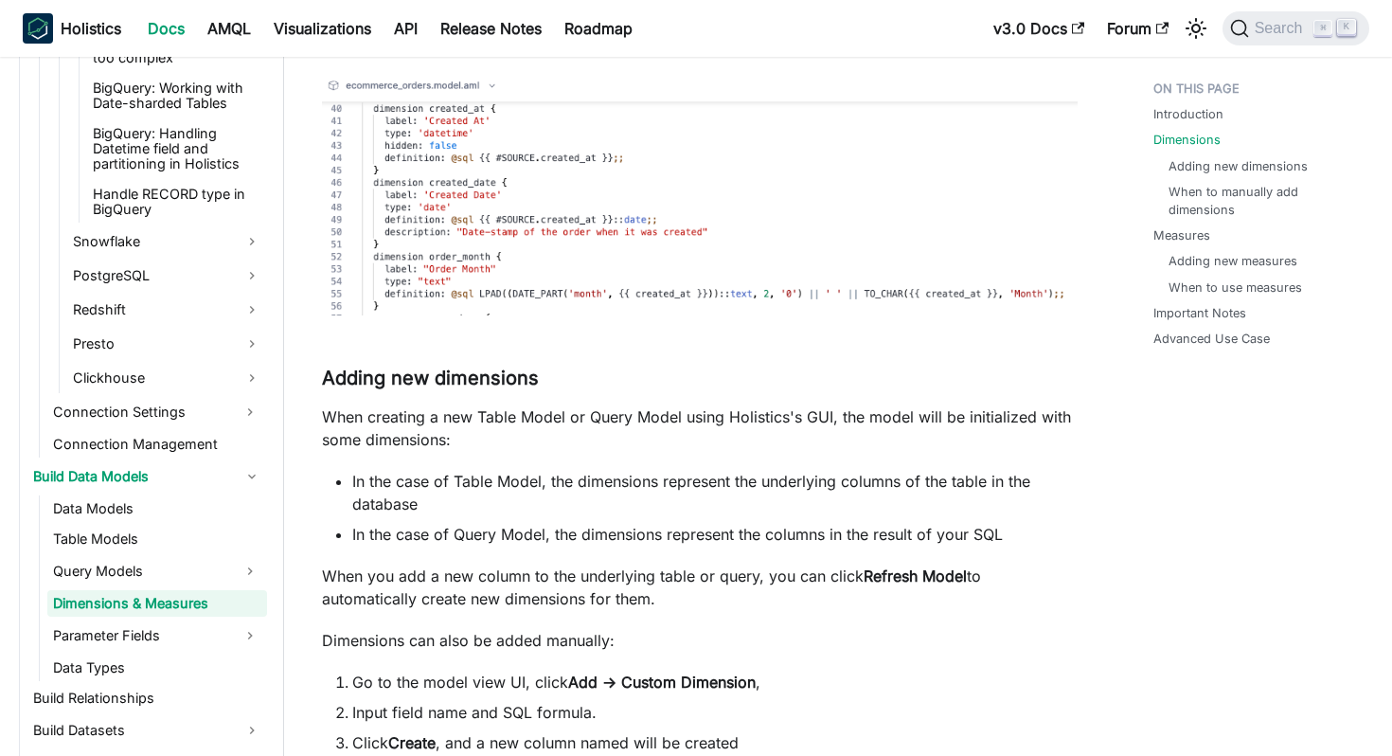 This screenshot has width=1392, height=756. Describe the element at coordinates (167, 310) in the screenshot. I see `a: Redshift` at that location.